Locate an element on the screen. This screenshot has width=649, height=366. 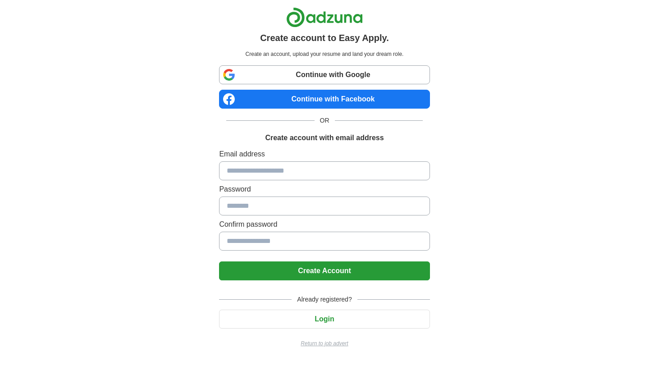
h1: Create account to Easy Apply. is located at coordinates (324, 38).